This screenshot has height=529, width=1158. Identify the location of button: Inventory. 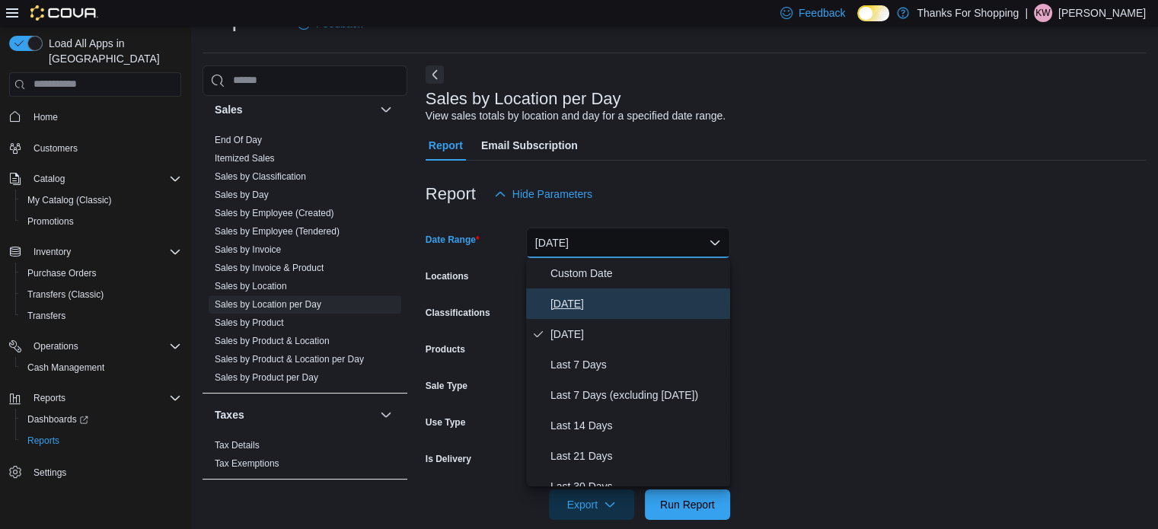
(52, 252).